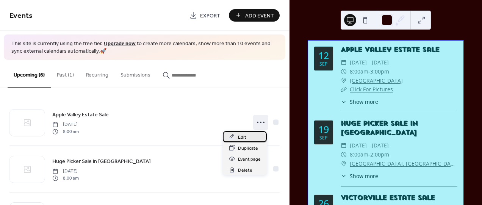 Image resolution: width=482 pixels, height=205 pixels. Describe the element at coordinates (80, 115) in the screenshot. I see `span: Apple Valley Estate Sale` at that location.